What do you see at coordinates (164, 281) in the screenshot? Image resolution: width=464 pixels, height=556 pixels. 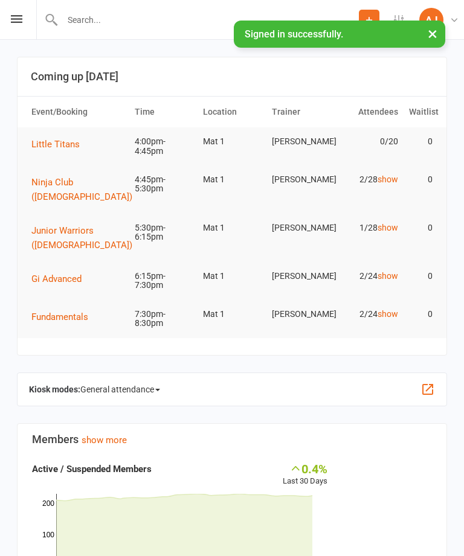 I see `td: 6:15pm-7:30pm` at bounding box center [164, 281].